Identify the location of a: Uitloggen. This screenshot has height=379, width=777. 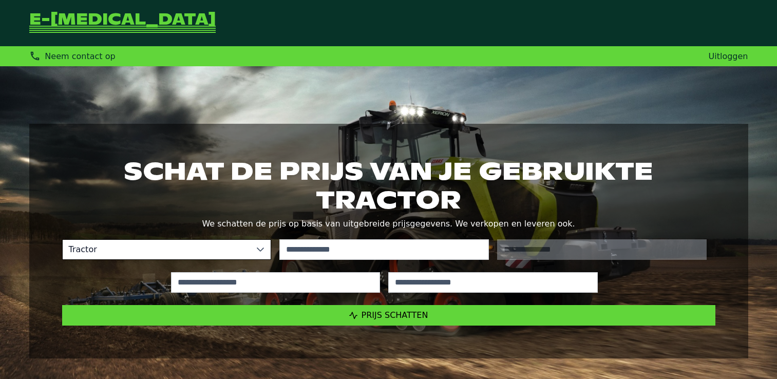
(728, 56).